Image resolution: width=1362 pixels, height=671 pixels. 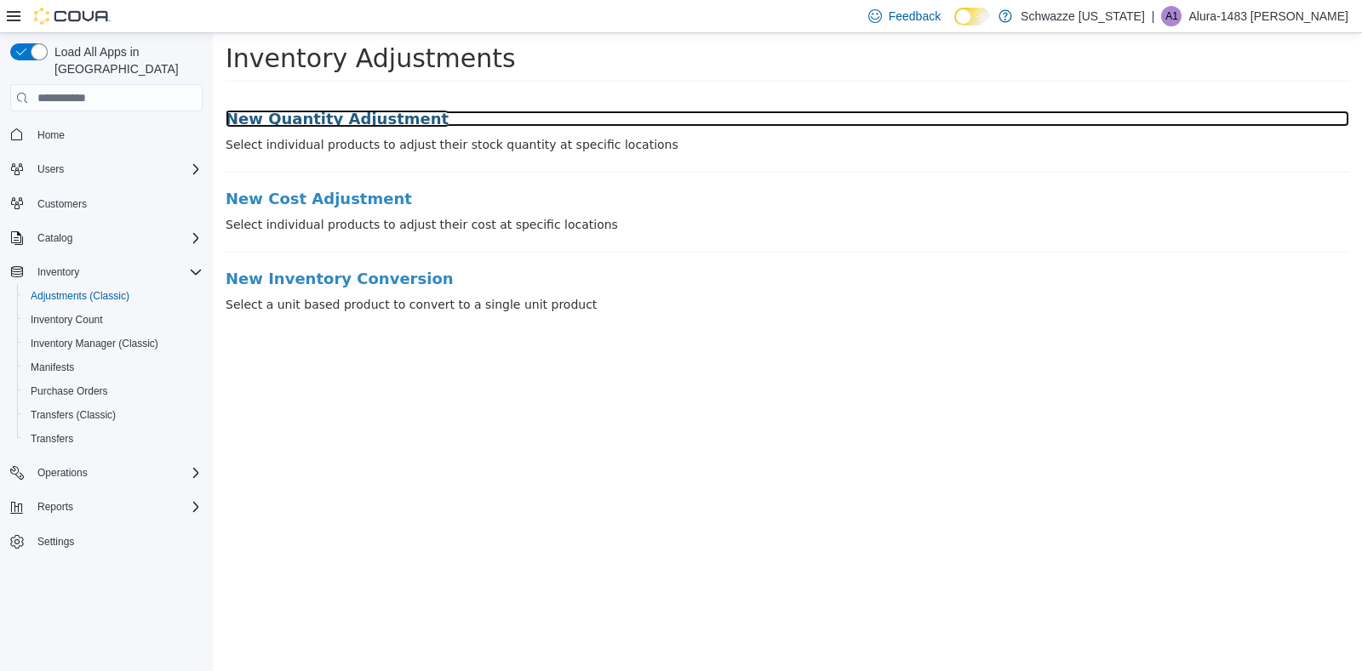 What do you see at coordinates (574, 271) in the screenshot?
I see `p: Select a unit based product to convert to a single unit product` at bounding box center [574, 271].